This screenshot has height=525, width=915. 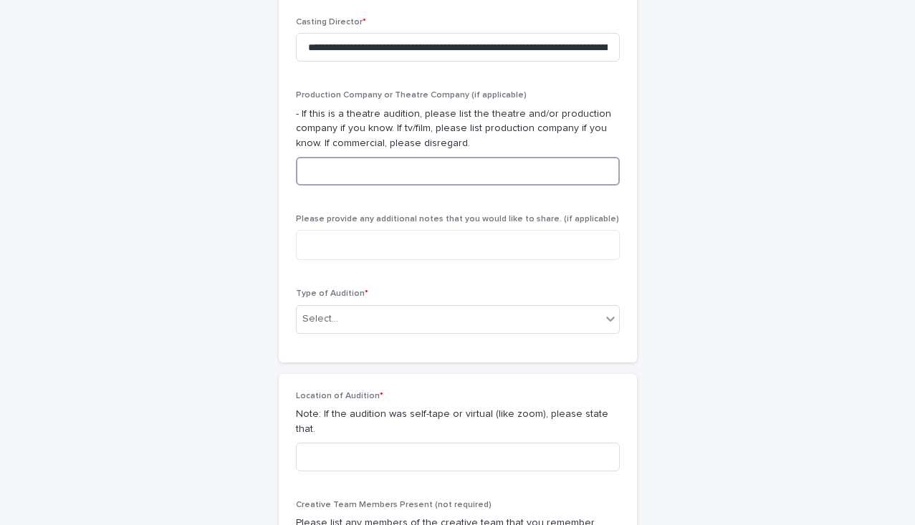 I want to click on p: - If this is a theatre audition, please list the theatre and/or production company if you know. I..., so click(x=458, y=129).